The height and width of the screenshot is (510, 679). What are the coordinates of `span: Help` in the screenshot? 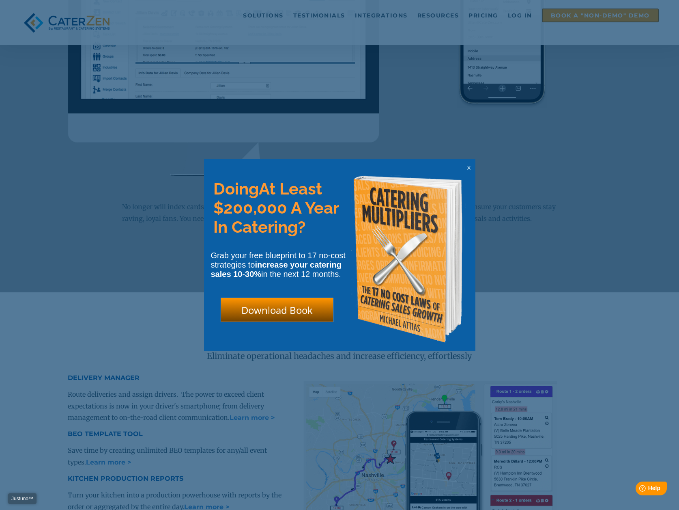 It's located at (47, 10).